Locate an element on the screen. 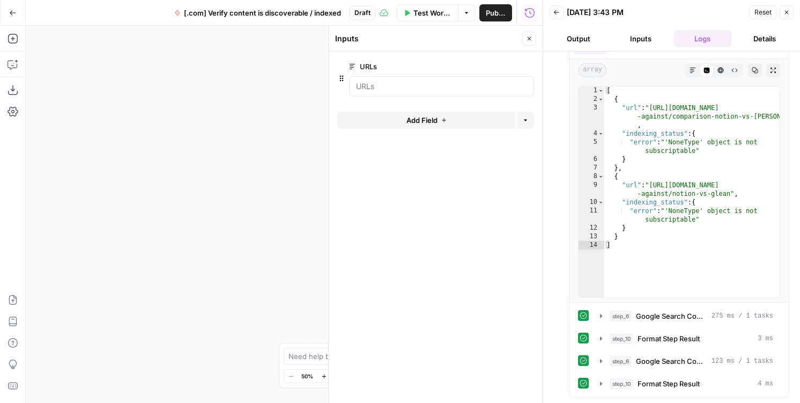  div: Inputs is located at coordinates (427, 39).